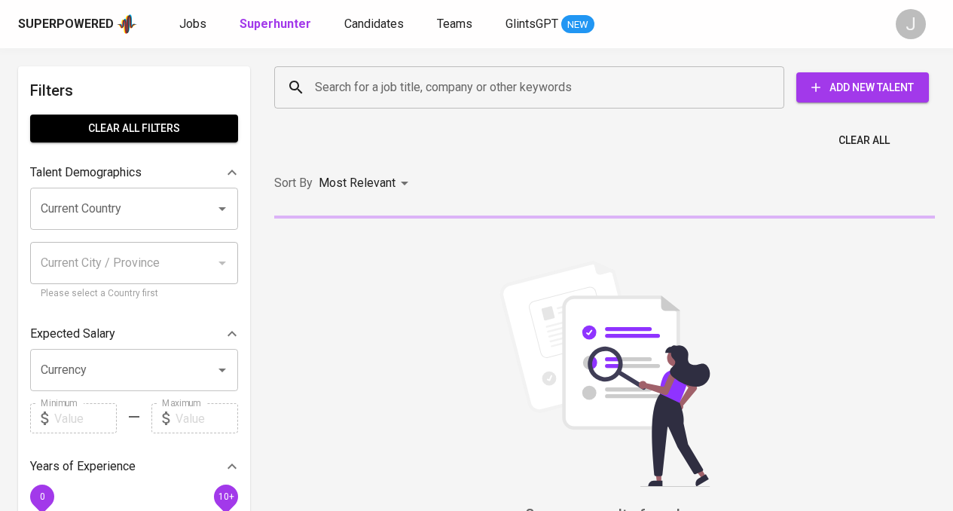  I want to click on img: app logo, so click(127, 24).